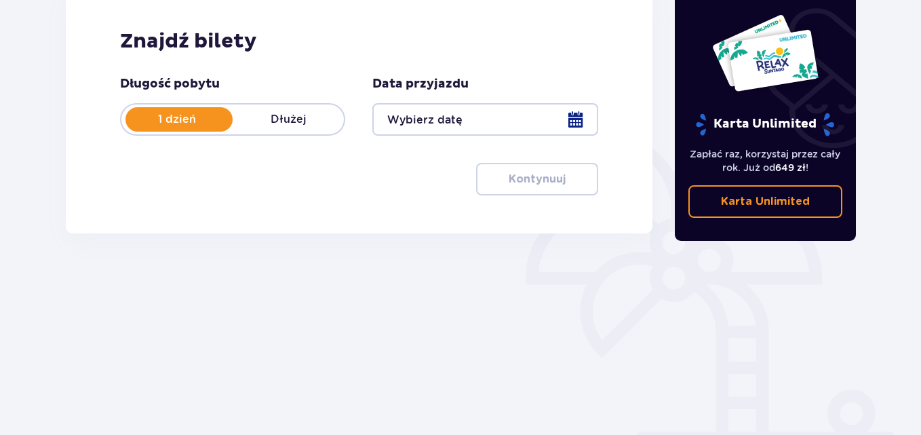 The width and height of the screenshot is (921, 435). What do you see at coordinates (288, 119) in the screenshot?
I see `p: Dłużej` at bounding box center [288, 119].